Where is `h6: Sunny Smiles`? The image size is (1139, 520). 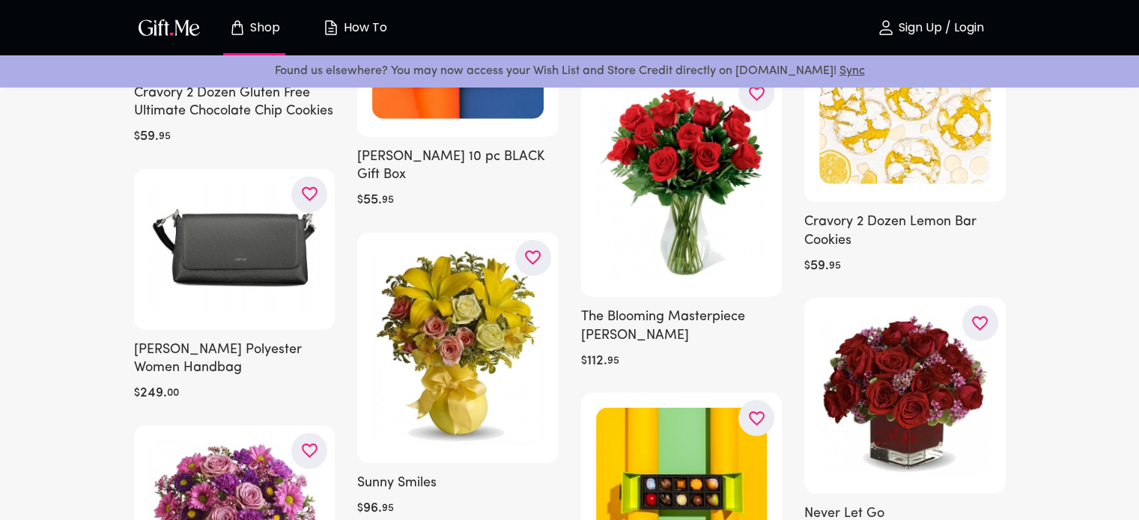 h6: Sunny Smiles is located at coordinates (457, 484).